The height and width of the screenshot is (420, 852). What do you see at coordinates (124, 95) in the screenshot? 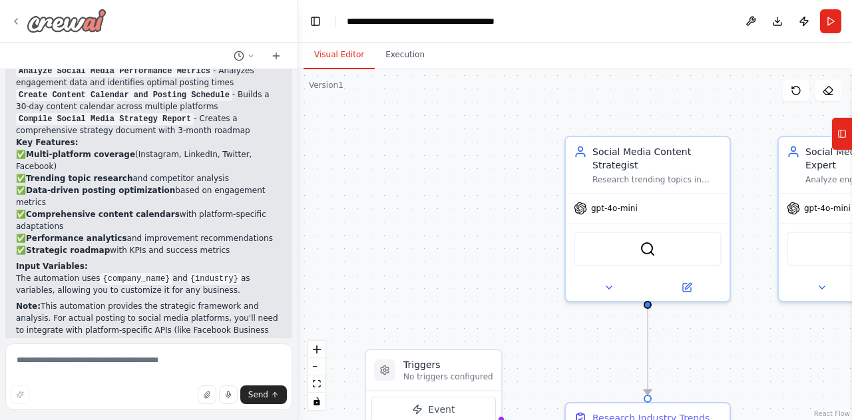
I see `code: Create Content Calendar and Posting Schedule` at bounding box center [124, 95].